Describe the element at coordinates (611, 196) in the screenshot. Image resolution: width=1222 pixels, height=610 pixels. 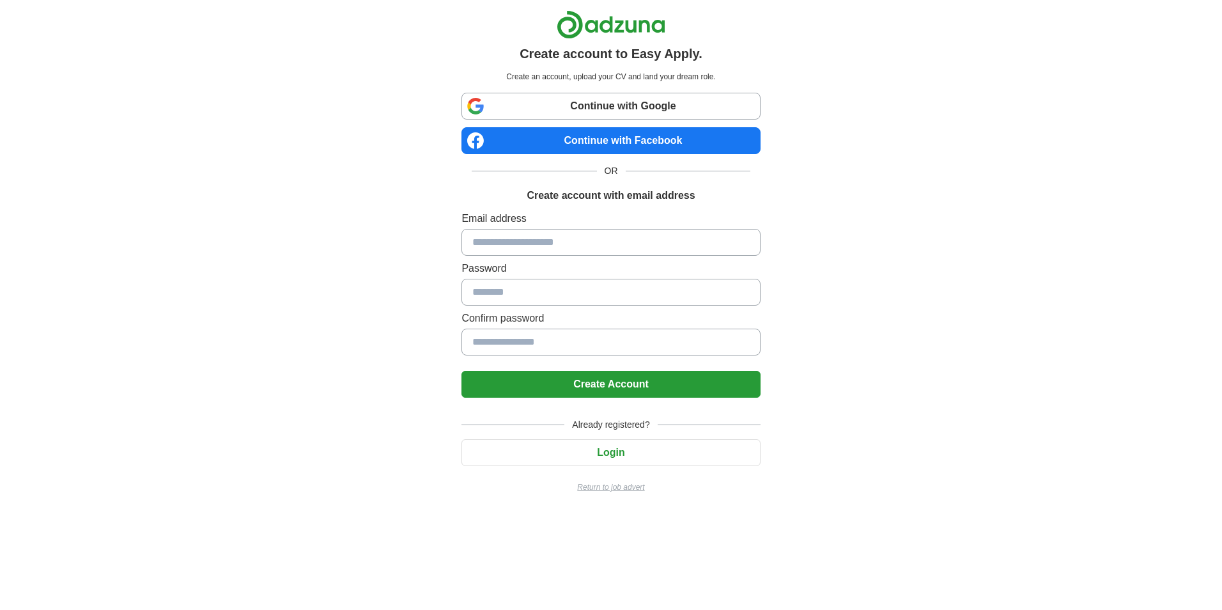
I see `h1: Create account with email address` at that location.